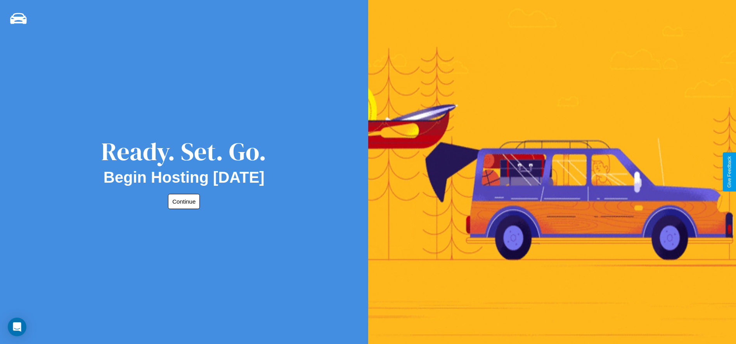 The height and width of the screenshot is (344, 736). Describe the element at coordinates (184, 201) in the screenshot. I see `button: Continue` at that location.